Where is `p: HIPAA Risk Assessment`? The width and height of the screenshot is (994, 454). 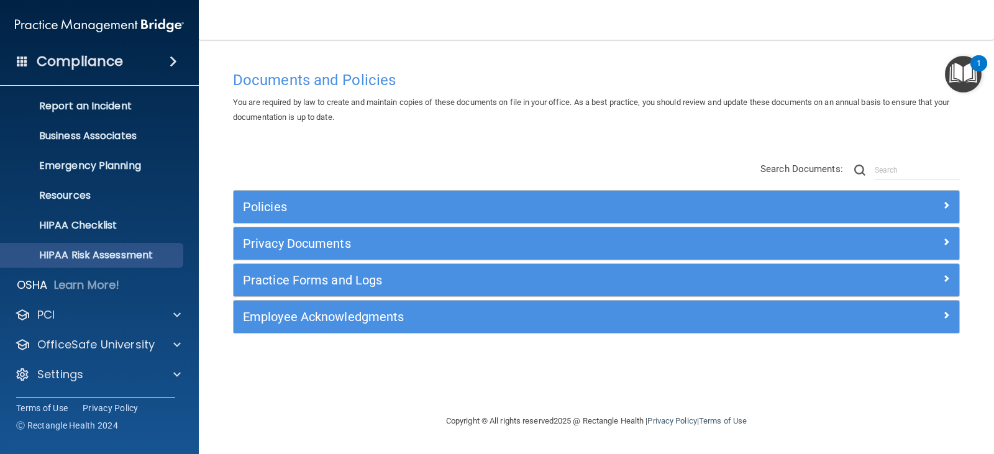 p: HIPAA Risk Assessment is located at coordinates (93, 255).